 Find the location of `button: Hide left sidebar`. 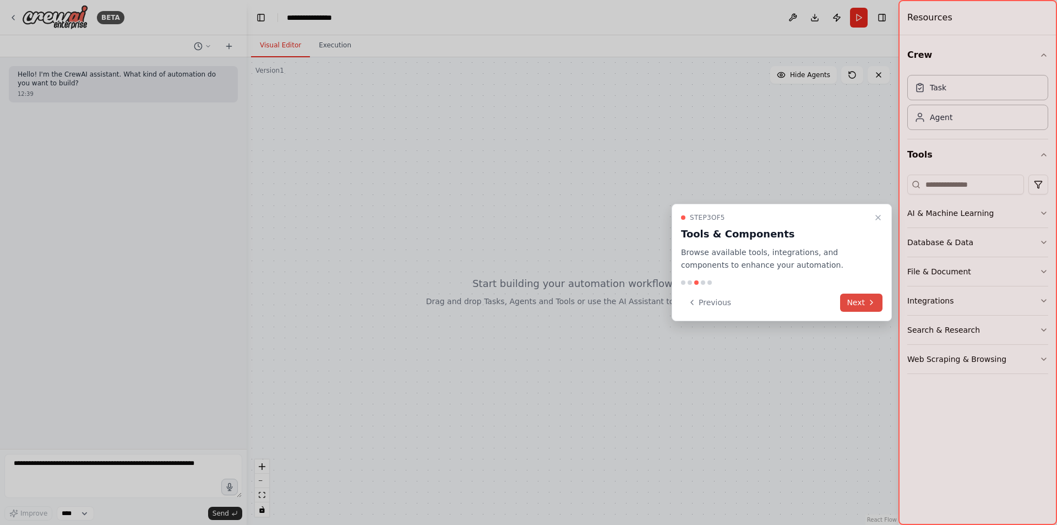

button: Hide left sidebar is located at coordinates (261, 18).